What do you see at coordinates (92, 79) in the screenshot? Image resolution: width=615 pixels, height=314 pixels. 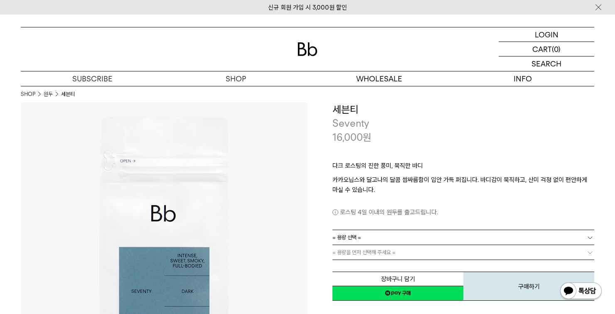 I see `a: SUBSCRIBE` at bounding box center [92, 79].